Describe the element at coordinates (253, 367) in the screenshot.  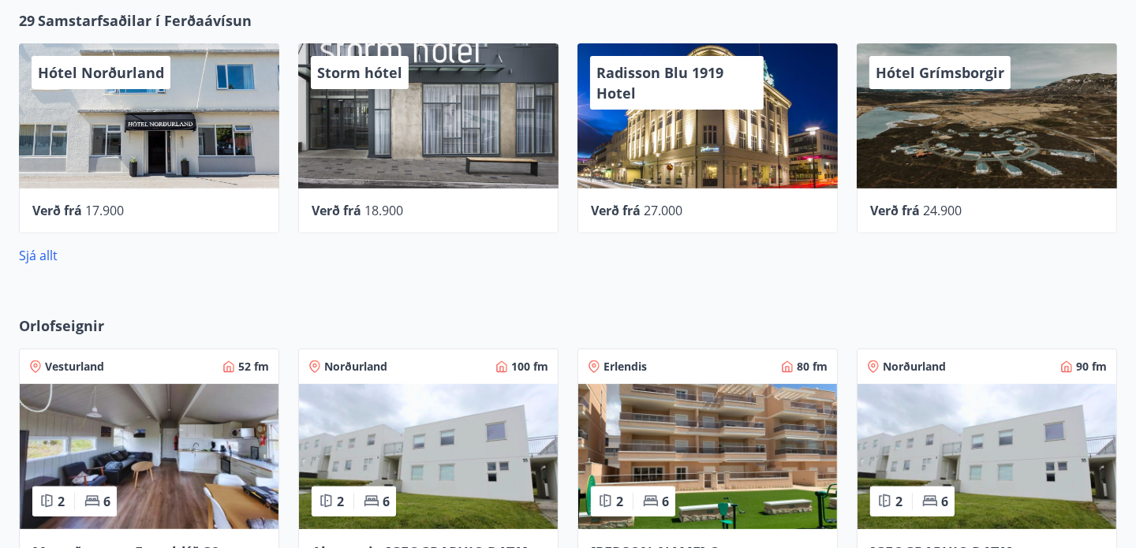
I see `span: 52 fm` at that location.